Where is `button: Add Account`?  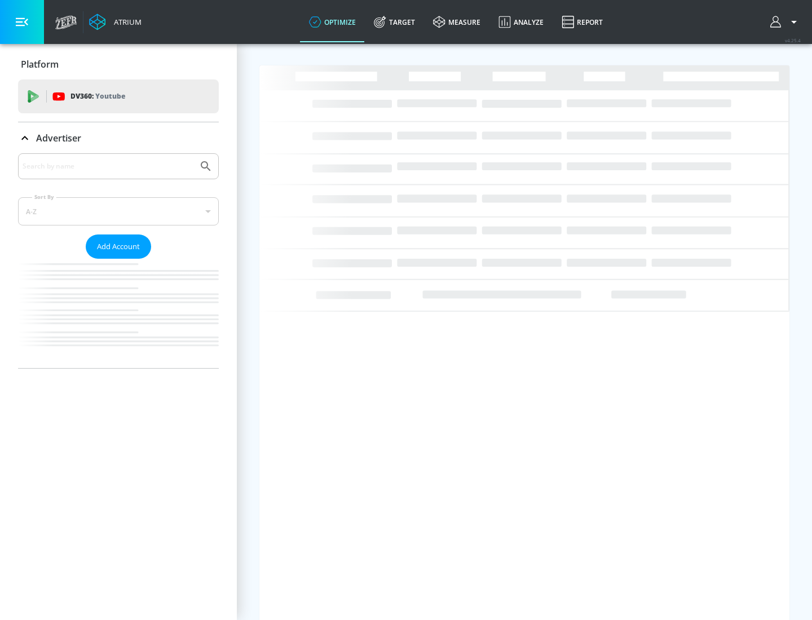 button: Add Account is located at coordinates (118, 246).